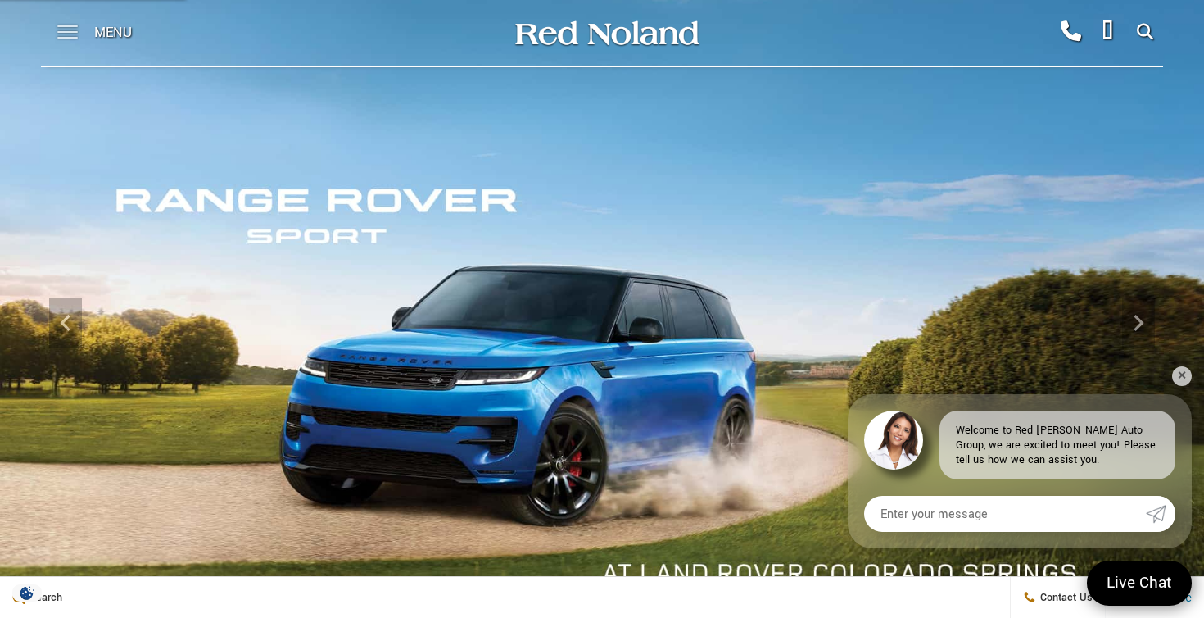 The image size is (1204, 618). Describe the element at coordinates (1064, 597) in the screenshot. I see `span: Contact Us` at that location.